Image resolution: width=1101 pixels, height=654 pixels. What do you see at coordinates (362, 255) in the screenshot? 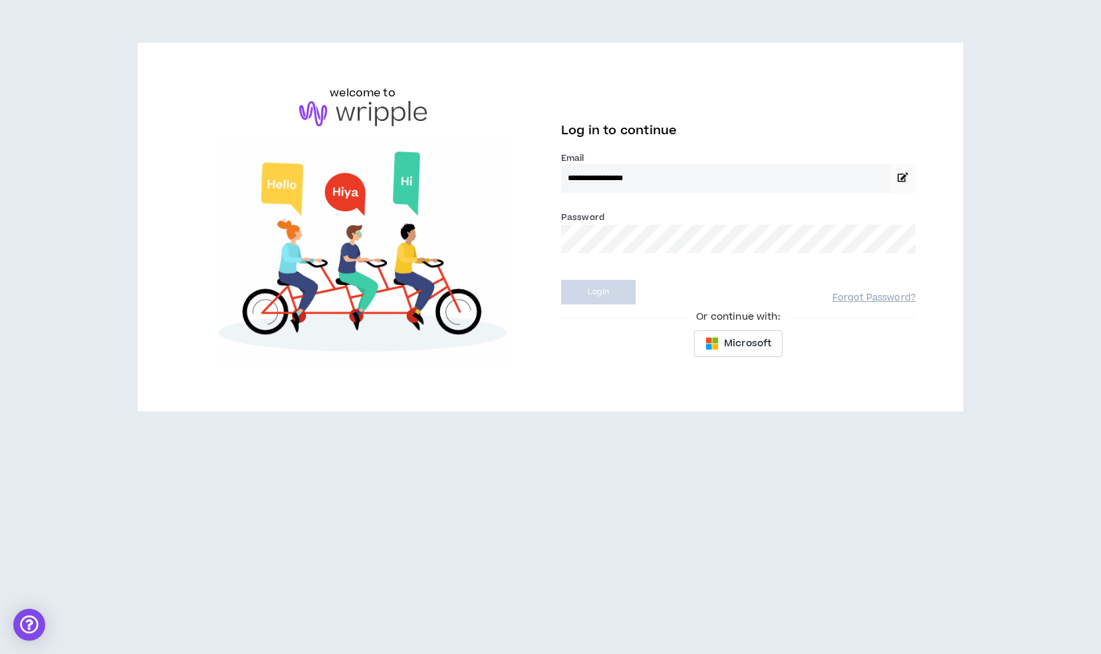
I see `img: Welcome to Wripple` at bounding box center [362, 255].